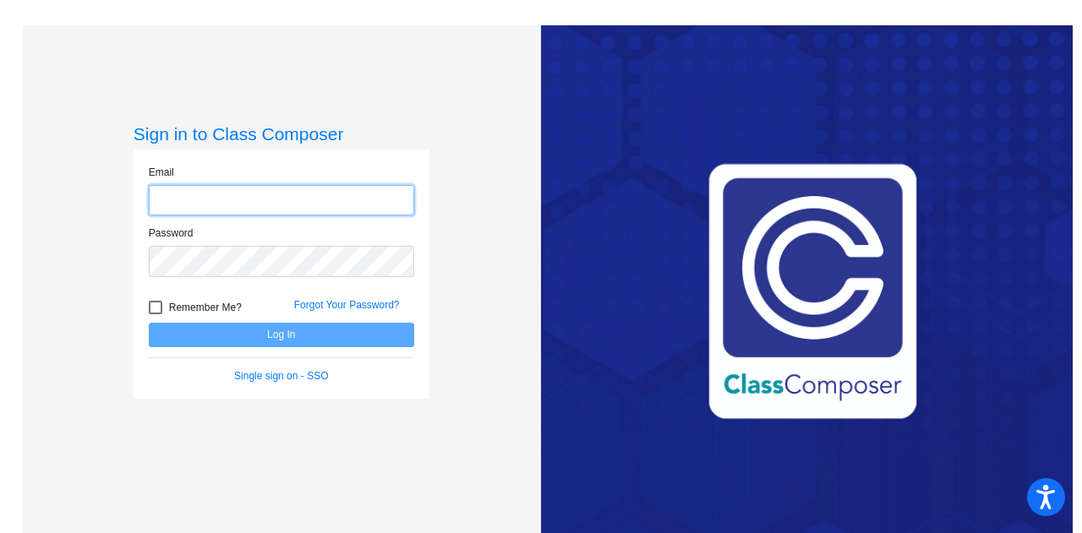  What do you see at coordinates (281, 134) in the screenshot?
I see `h3: Sign in to Class Composer` at bounding box center [281, 134].